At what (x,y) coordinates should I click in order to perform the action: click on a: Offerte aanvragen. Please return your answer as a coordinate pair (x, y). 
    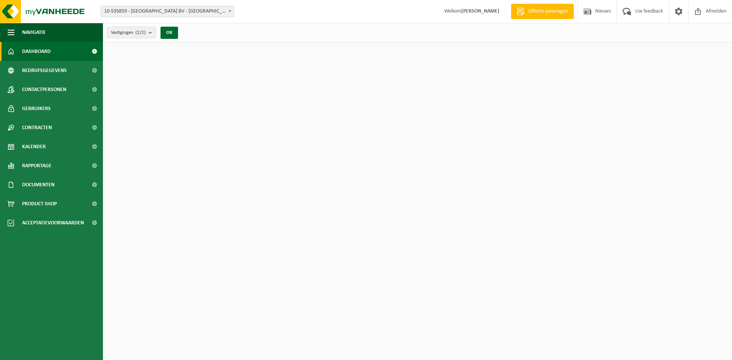
    Looking at the image, I should click on (542, 11).